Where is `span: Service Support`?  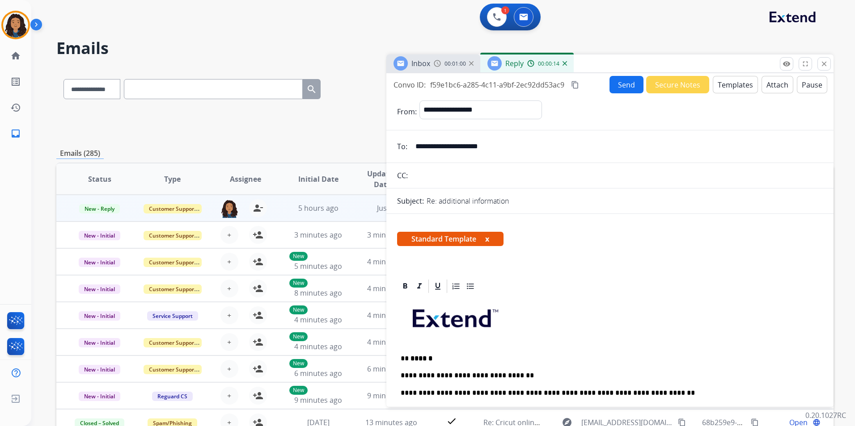 span: Service Support is located at coordinates (173, 316).